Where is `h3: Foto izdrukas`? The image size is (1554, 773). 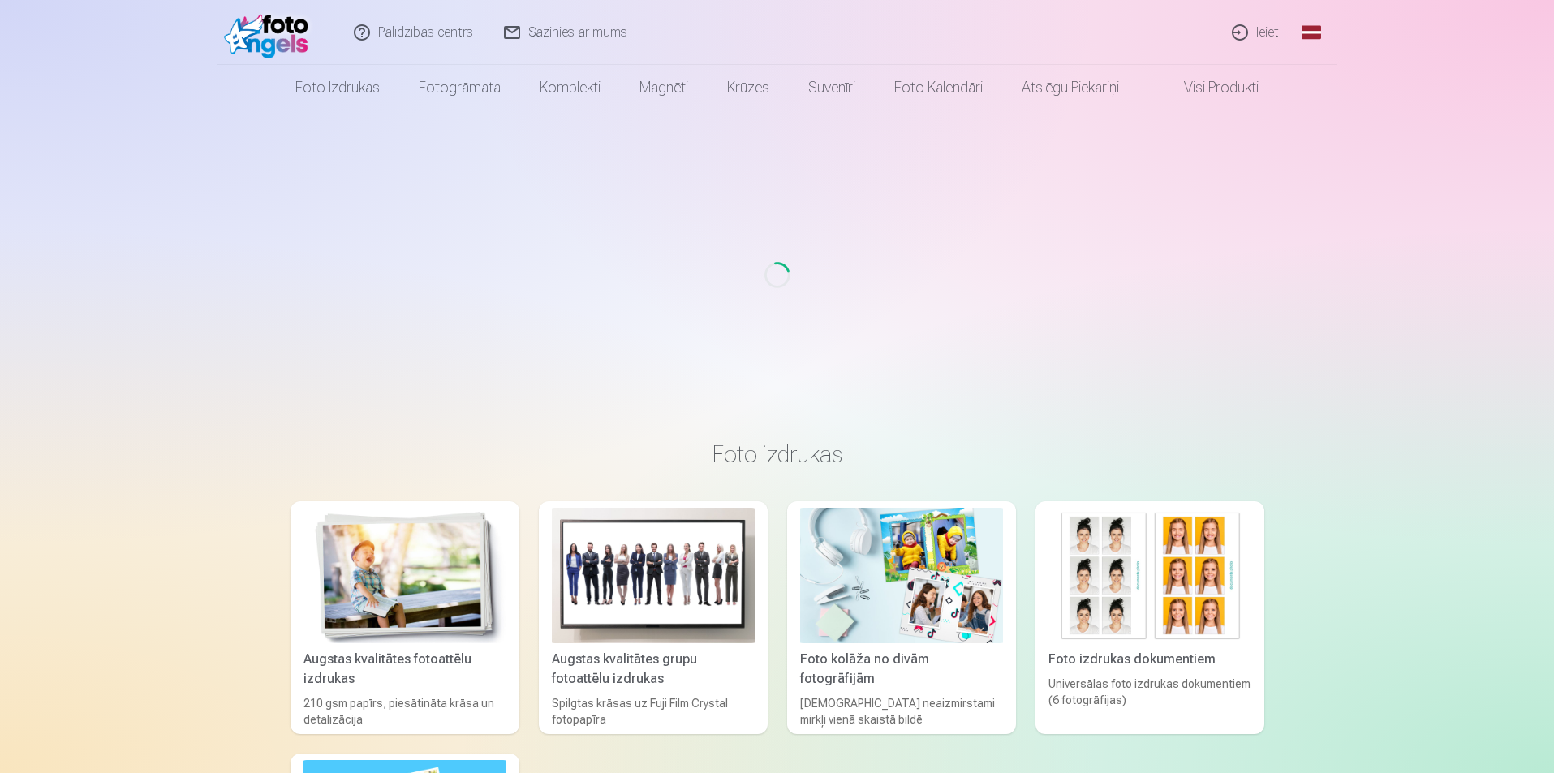 h3: Foto izdrukas is located at coordinates (778, 455).